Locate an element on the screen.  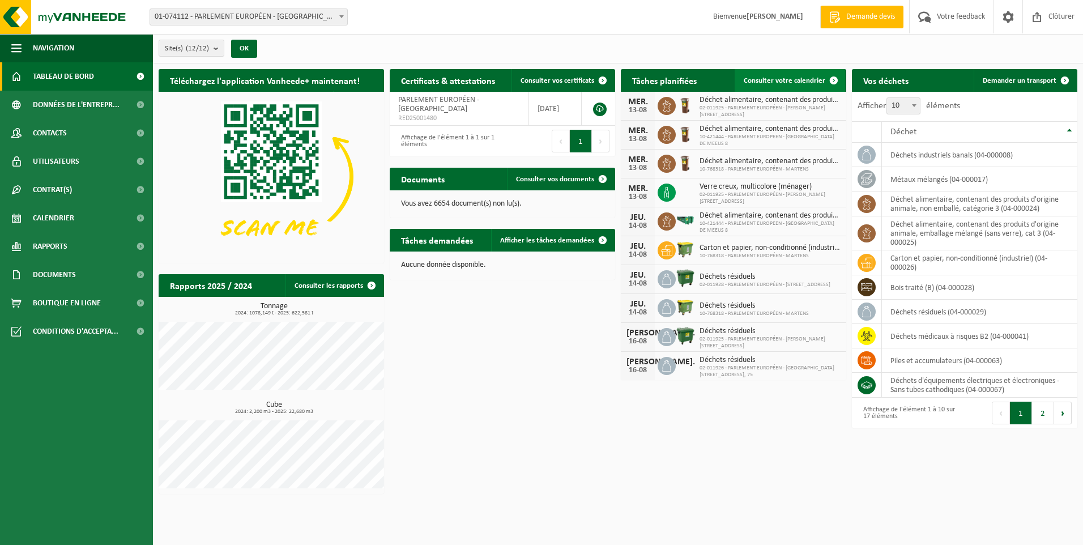
span: 01-074112 - PARLEMENT EUROPÉEN - LUXEMBOURG is located at coordinates (249, 17).